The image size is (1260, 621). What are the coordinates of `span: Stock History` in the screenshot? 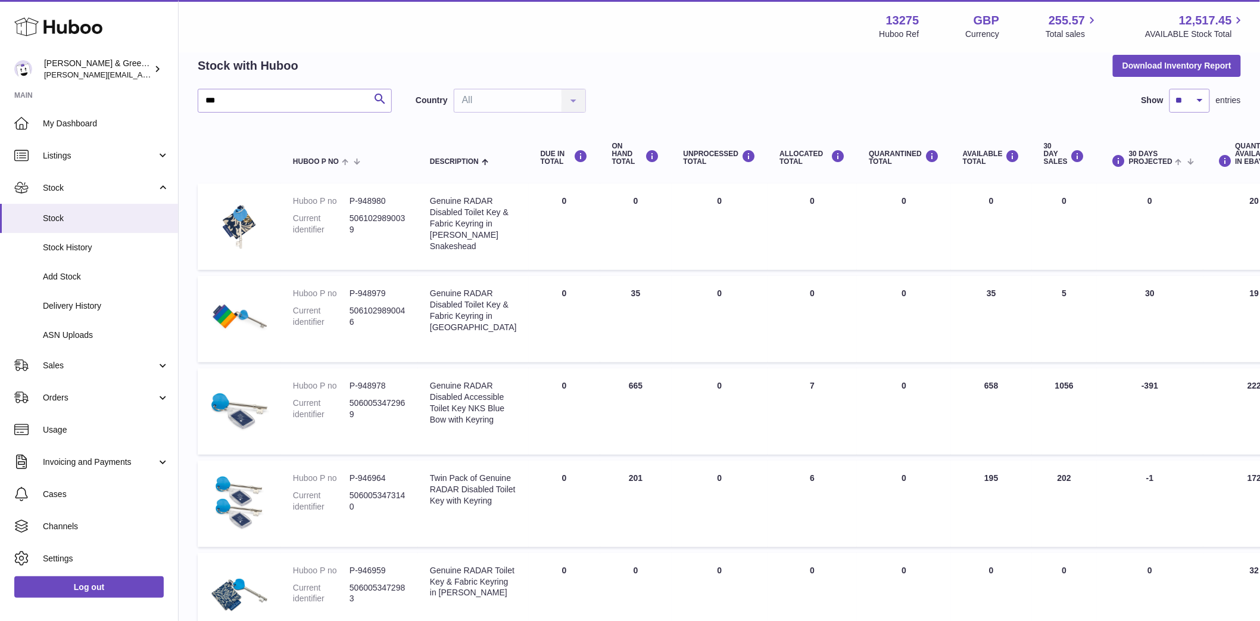 It's located at (106, 247).